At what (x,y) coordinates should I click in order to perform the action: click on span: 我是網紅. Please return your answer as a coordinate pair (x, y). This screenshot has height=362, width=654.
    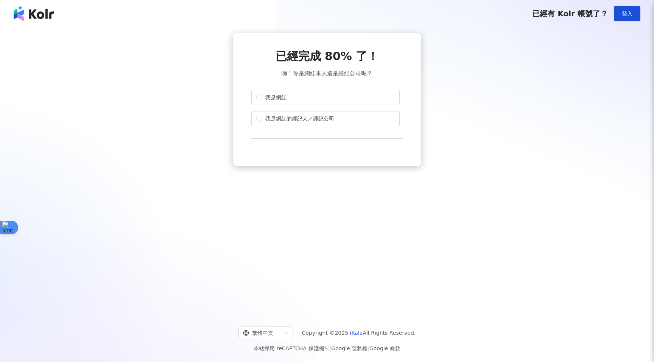
    Looking at the image, I should click on (276, 98).